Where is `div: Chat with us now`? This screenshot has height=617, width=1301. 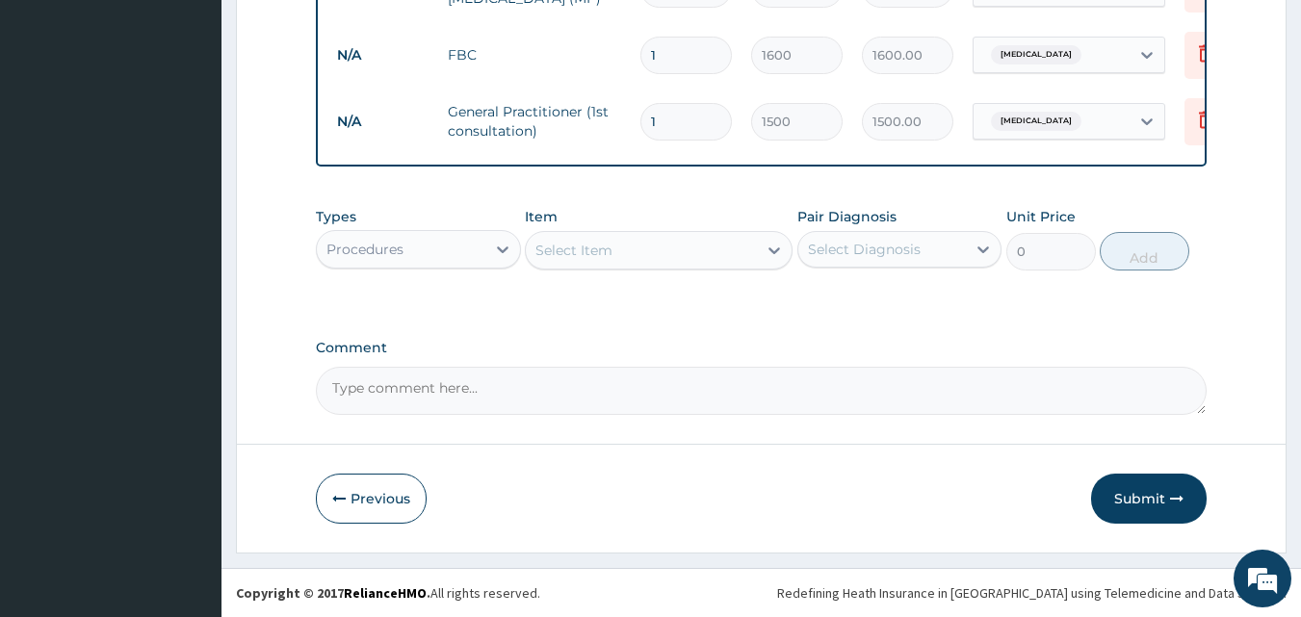 div: Chat with us now is located at coordinates (212, 120).